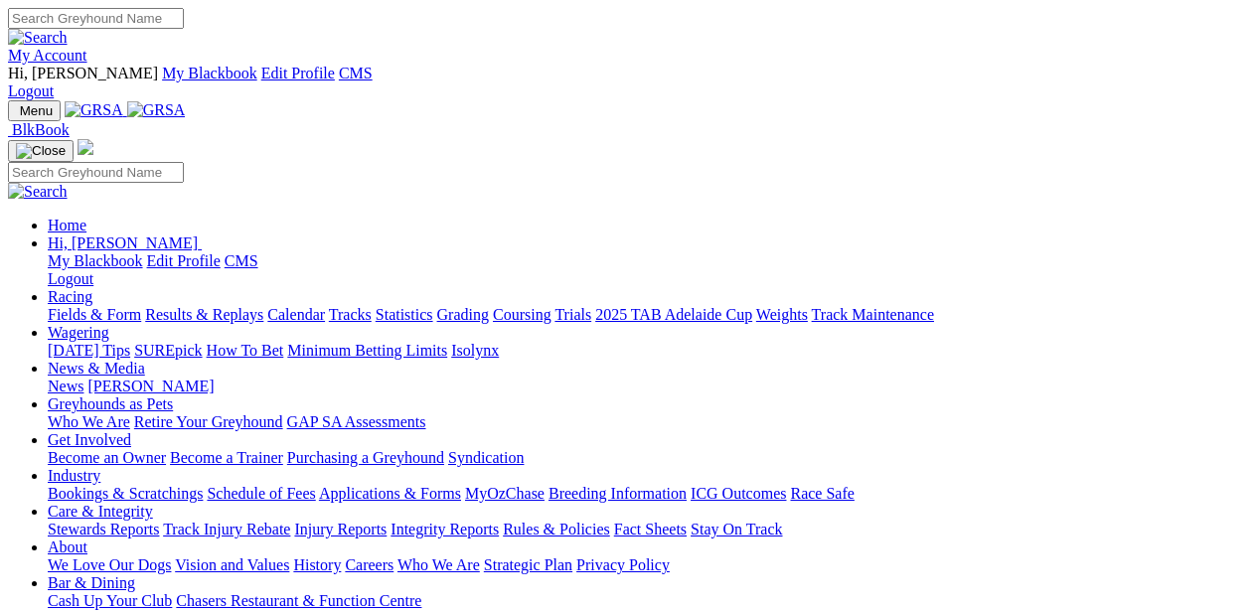 The height and width of the screenshot is (612, 1257). Describe the element at coordinates (736, 529) in the screenshot. I see `a: Stay On Track` at that location.